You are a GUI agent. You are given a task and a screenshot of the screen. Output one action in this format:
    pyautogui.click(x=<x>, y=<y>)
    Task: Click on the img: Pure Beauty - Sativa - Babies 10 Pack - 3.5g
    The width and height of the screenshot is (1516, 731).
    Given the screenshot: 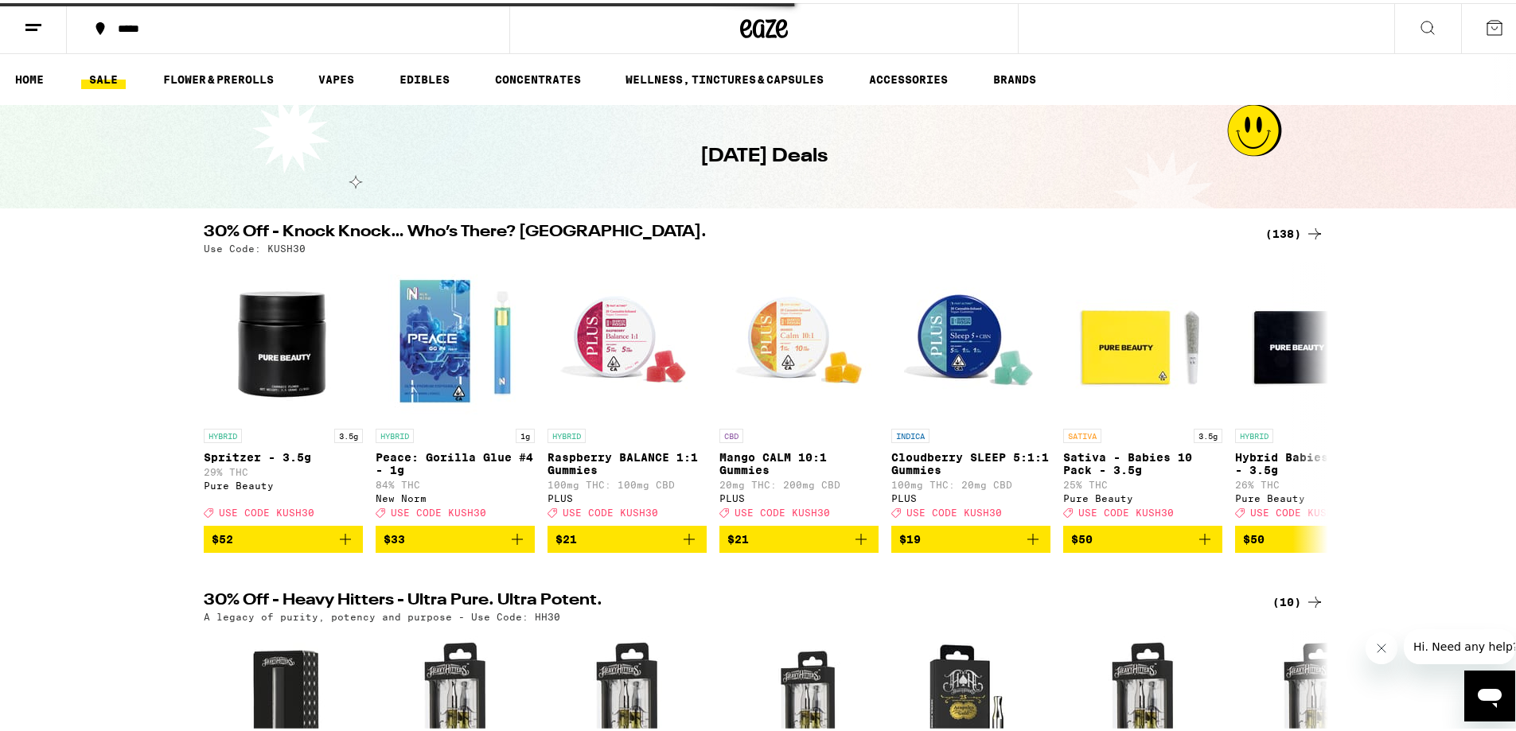 What is the action you would take?
    pyautogui.click(x=1143, y=338)
    